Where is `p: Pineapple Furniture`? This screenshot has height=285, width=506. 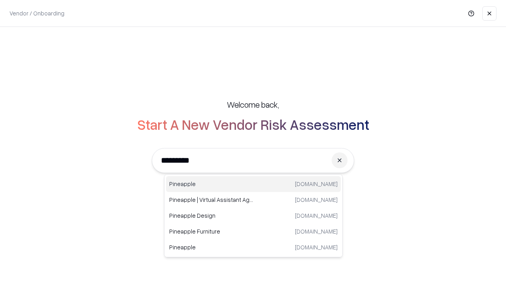
p: Pineapple Furniture is located at coordinates (211, 231).